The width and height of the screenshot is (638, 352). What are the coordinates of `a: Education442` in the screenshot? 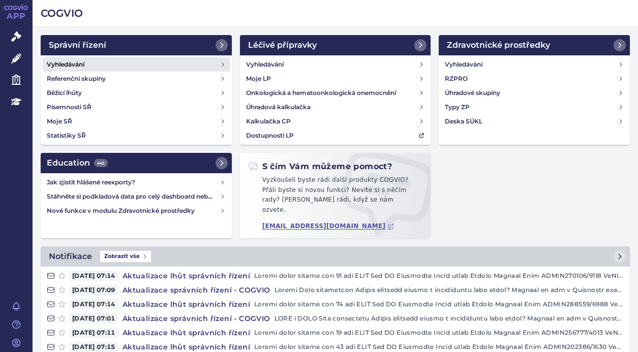 It's located at (136, 163).